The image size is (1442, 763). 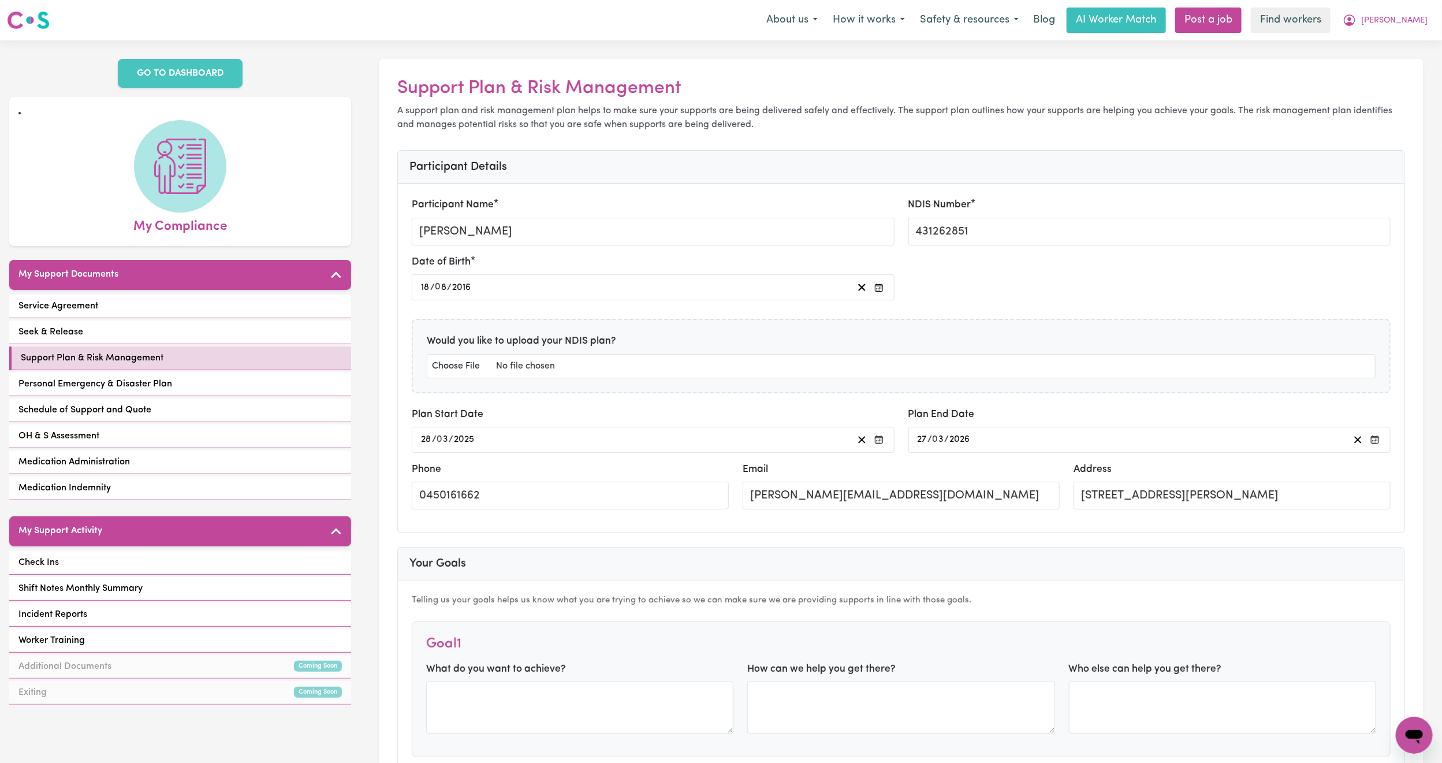 What do you see at coordinates (68, 274) in the screenshot?
I see `h5: My Support Documents` at bounding box center [68, 274].